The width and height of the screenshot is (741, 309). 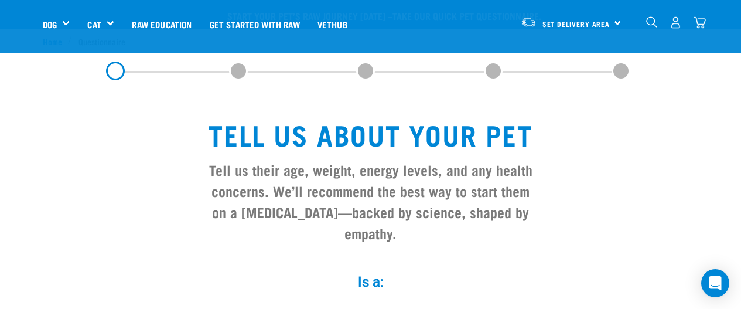 I want to click on img: van-moving.png, so click(x=529, y=22).